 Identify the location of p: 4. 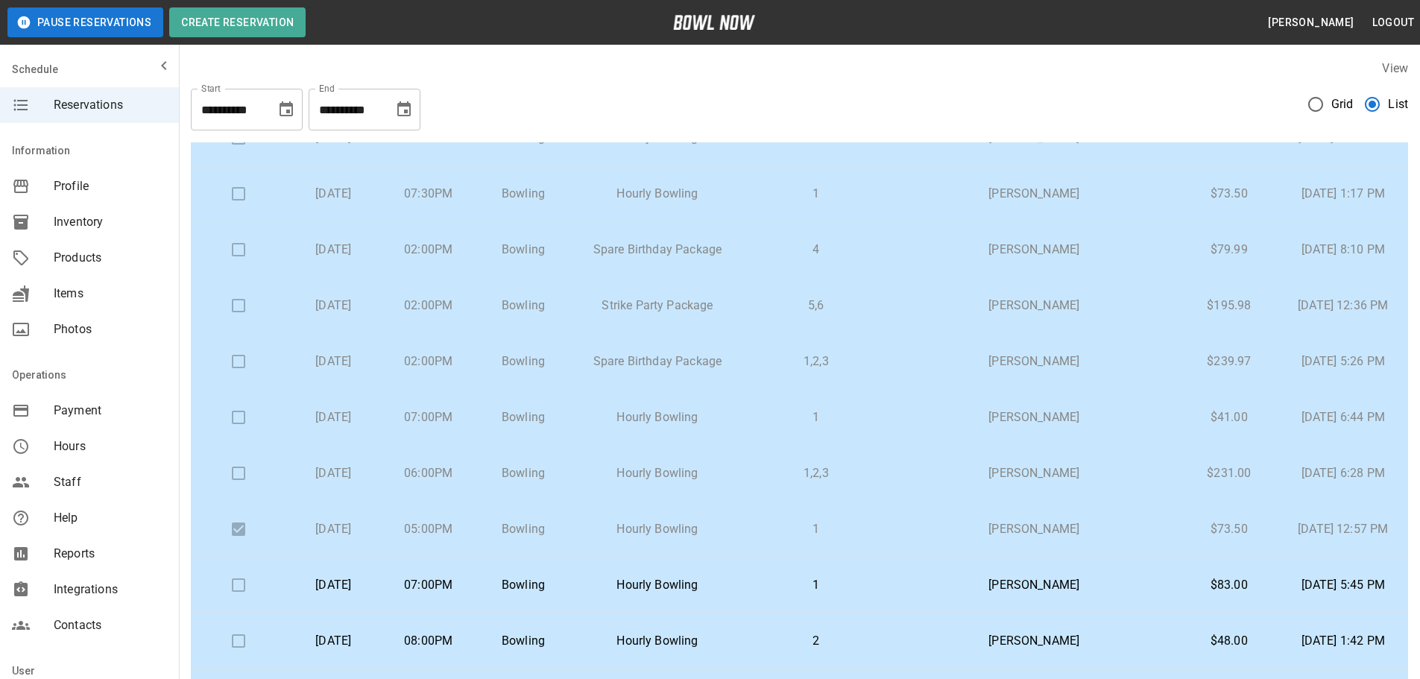
(815, 250).